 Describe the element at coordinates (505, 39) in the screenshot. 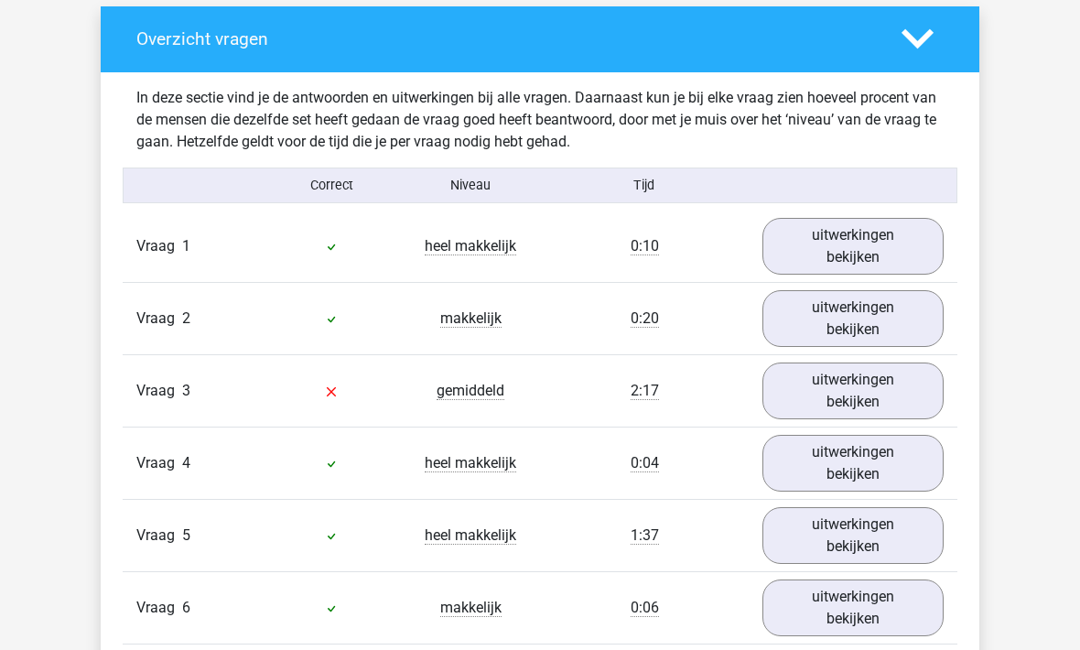

I see `h4: Overzicht vragen` at that location.